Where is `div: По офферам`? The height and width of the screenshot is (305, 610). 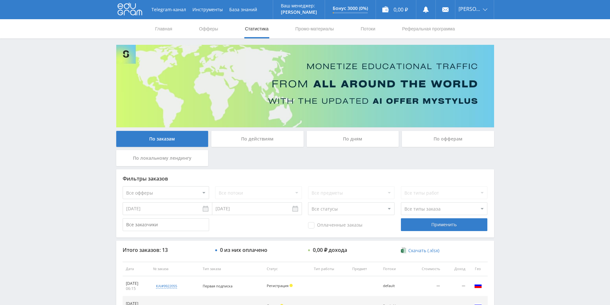
div: По офферам is located at coordinates (448, 139).